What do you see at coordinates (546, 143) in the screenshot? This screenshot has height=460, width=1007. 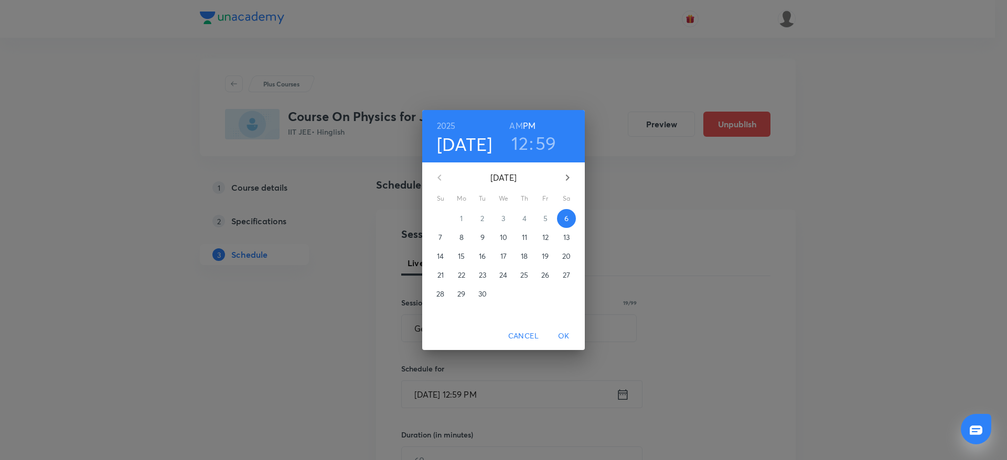 I see `button: 59` at bounding box center [546, 143].